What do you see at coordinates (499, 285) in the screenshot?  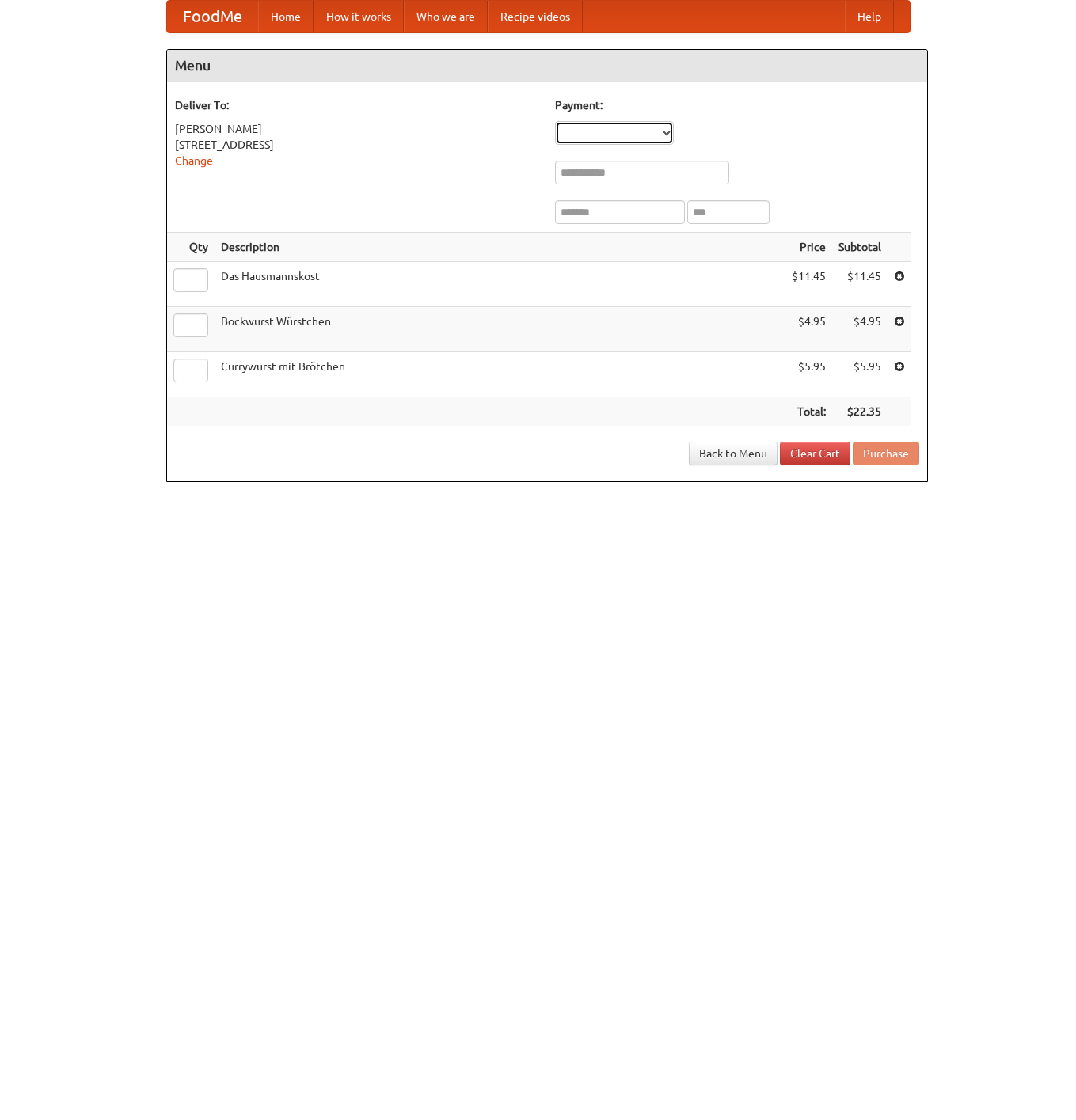 I see `td: Das Hausmannskost` at bounding box center [499, 285].